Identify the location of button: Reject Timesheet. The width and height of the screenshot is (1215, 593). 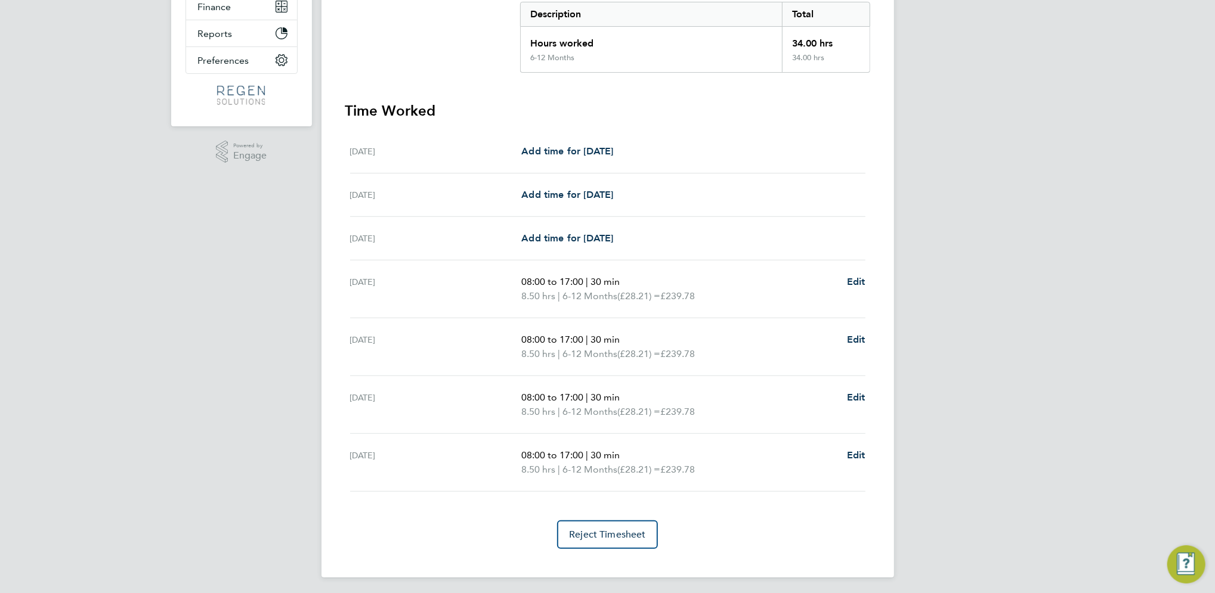
(607, 535).